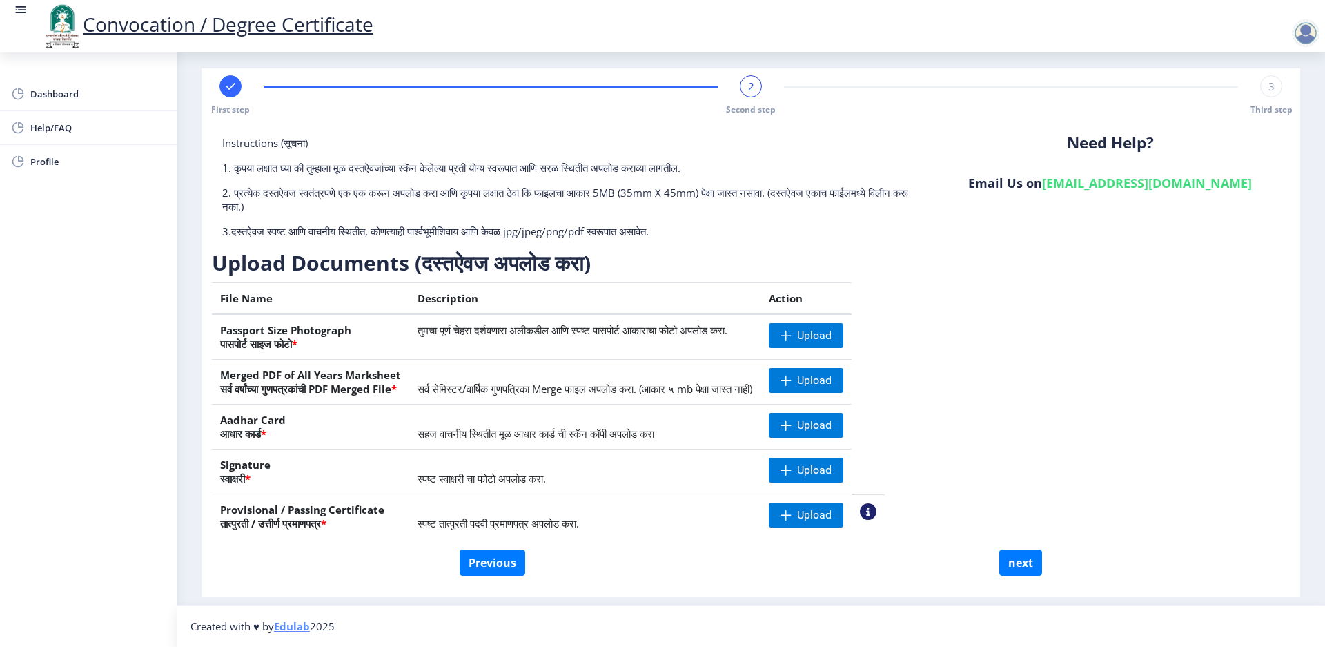 Image resolution: width=1325 pixels, height=647 pixels. What do you see at coordinates (311, 337) in the screenshot?
I see `th: Passport Size Photograph पासपोर्ट साइज फोटो` at bounding box center [311, 337].